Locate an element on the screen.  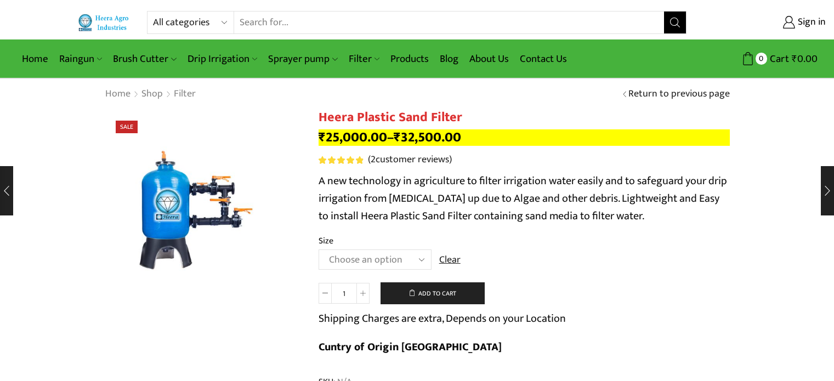
img: Heera Plastic Sand Filter is located at coordinates (203, 208).